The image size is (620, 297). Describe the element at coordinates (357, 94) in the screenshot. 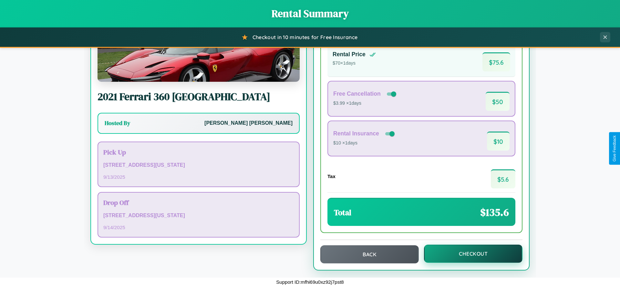

I see `h4: Free Cancellation` at that location.